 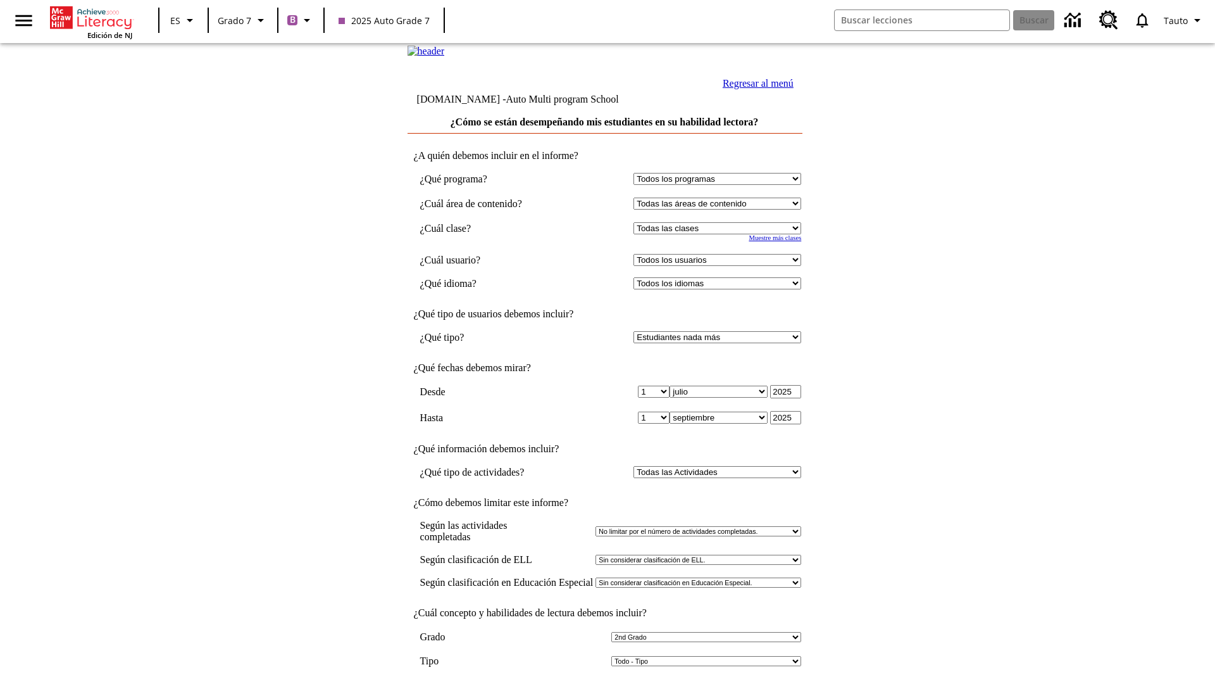 What do you see at coordinates (492, 417) in the screenshot?
I see `td: Hasta` at bounding box center [492, 417].